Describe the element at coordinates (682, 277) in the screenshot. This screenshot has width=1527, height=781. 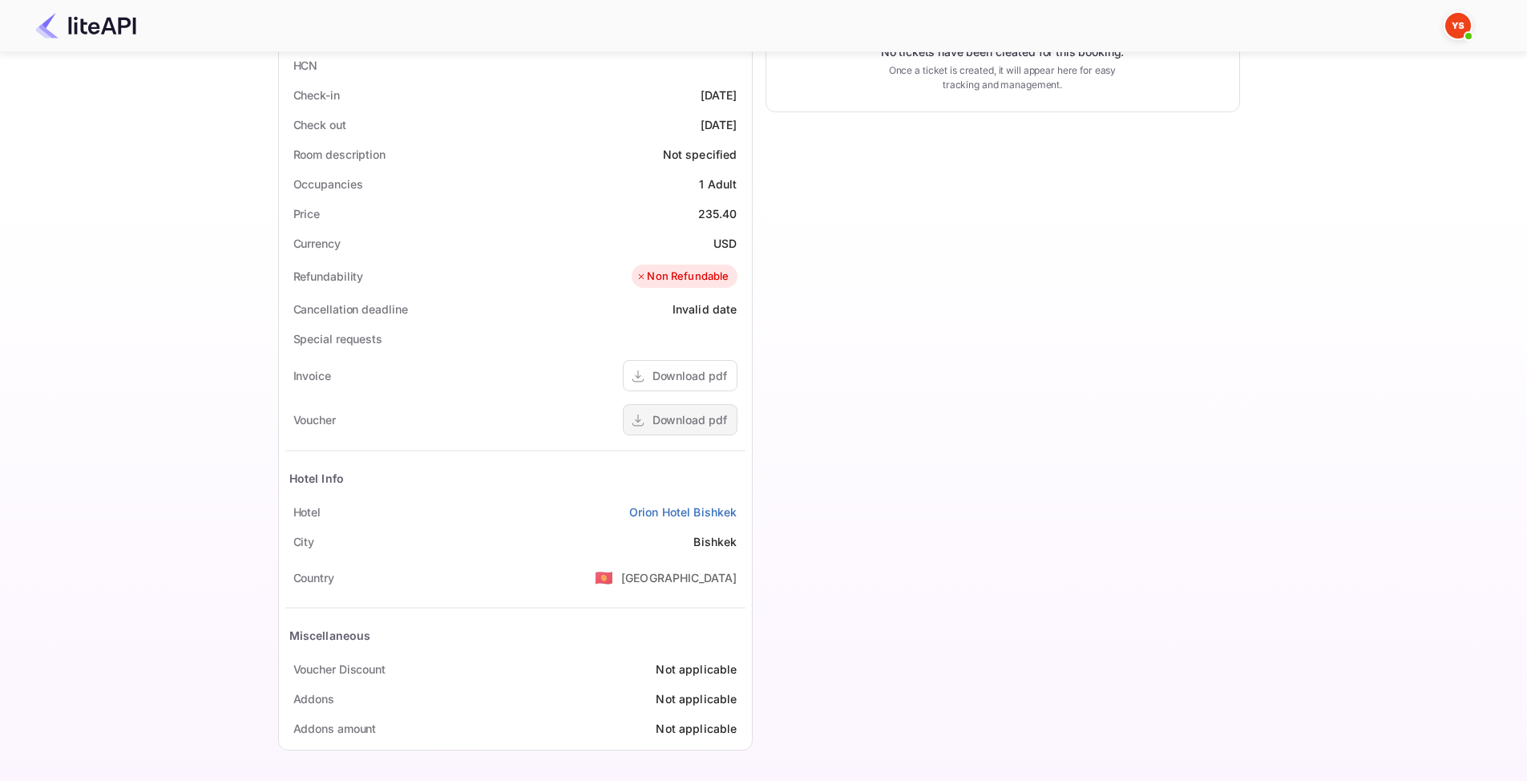
I see `div: Non Refundable` at that location.